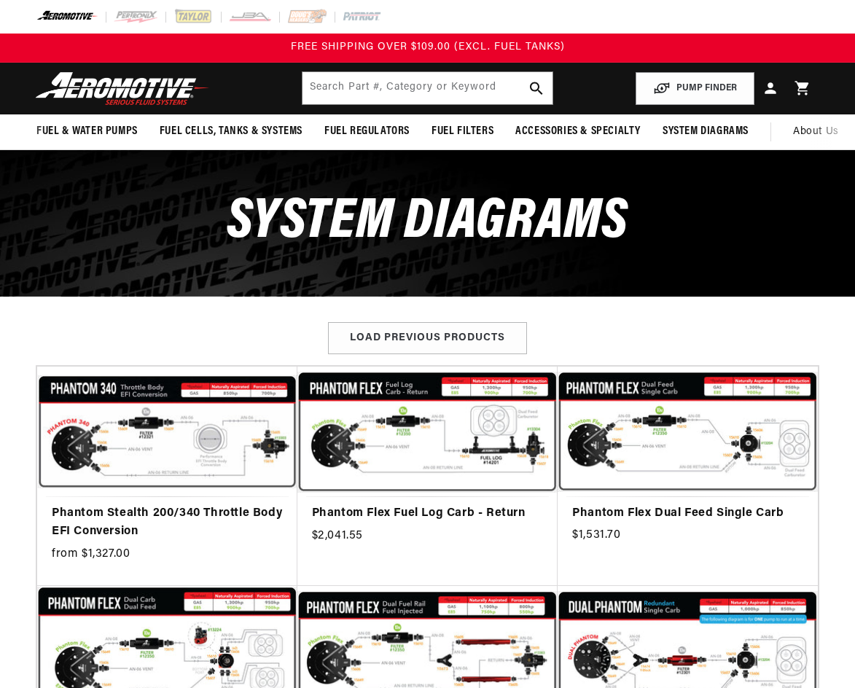  Describe the element at coordinates (167, 523) in the screenshot. I see `a: Phantom Stealth 200/340 Throttle Body EFI Conversion` at that location.